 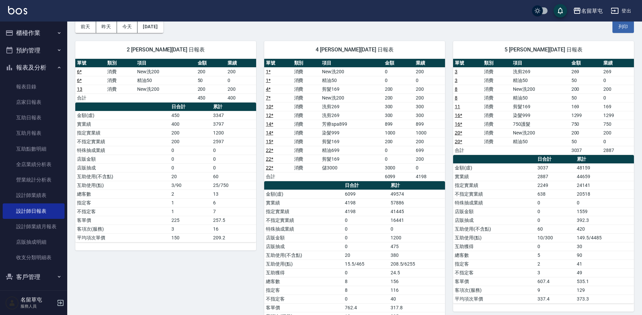 I want to click on th: 單號, so click(x=468, y=63).